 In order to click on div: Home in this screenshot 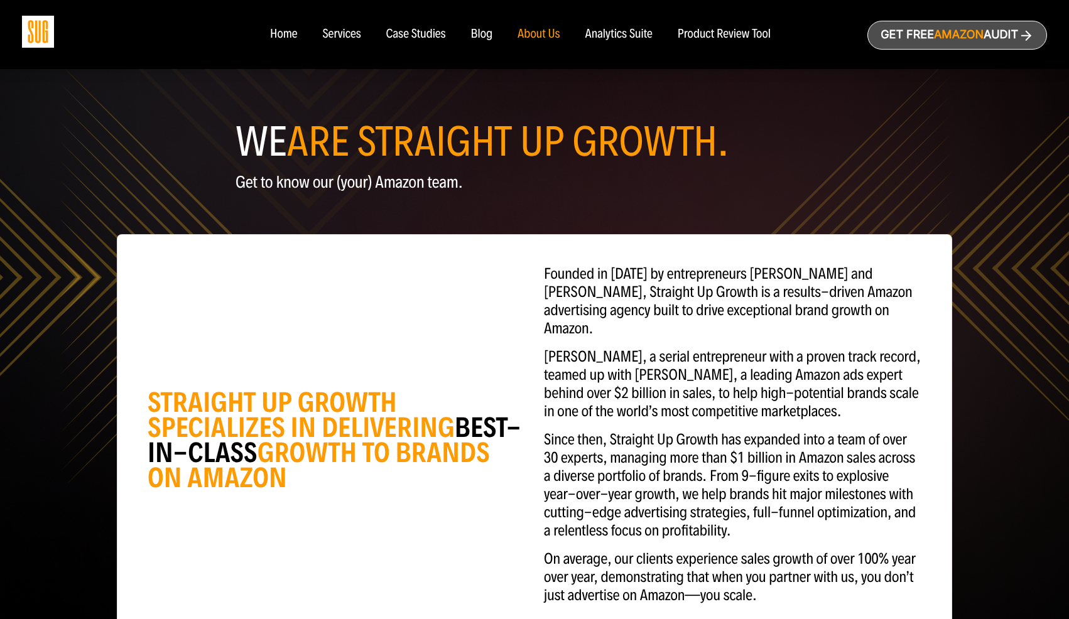, I will do `click(283, 35)`.